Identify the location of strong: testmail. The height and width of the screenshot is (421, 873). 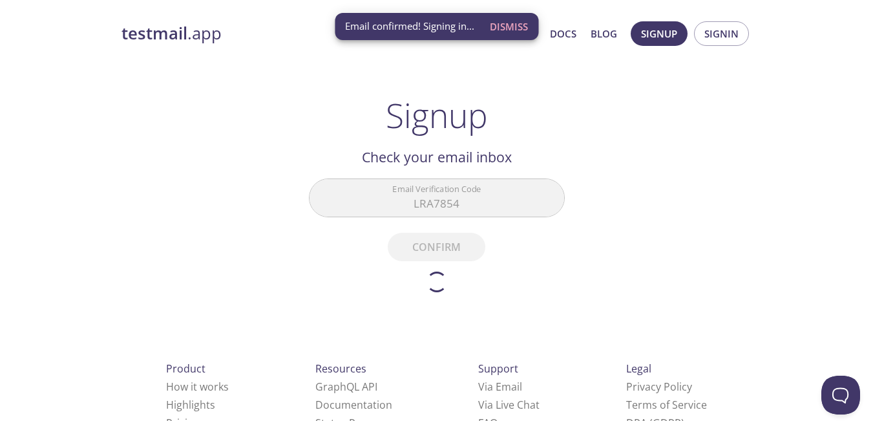
(154, 33).